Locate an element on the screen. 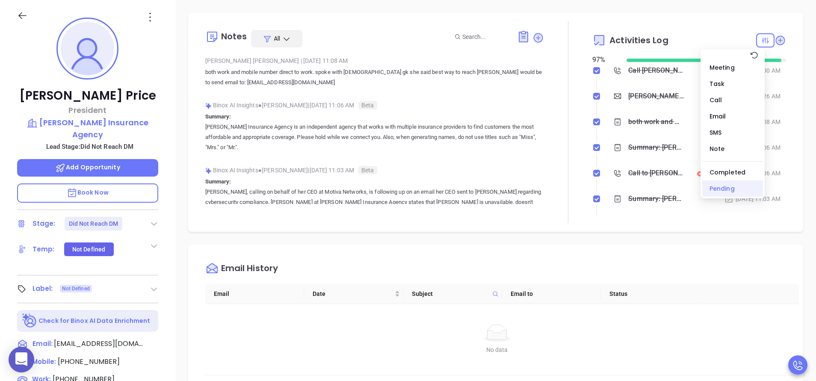  span: Add Opportunity is located at coordinates (88, 167).